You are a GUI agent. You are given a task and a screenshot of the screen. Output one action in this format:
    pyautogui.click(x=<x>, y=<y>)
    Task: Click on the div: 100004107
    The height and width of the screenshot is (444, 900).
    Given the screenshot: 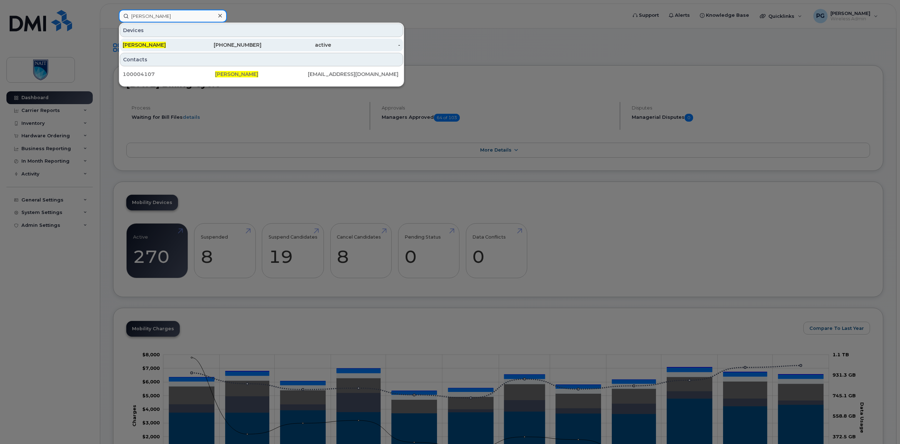 What is the action you would take?
    pyautogui.click(x=169, y=74)
    